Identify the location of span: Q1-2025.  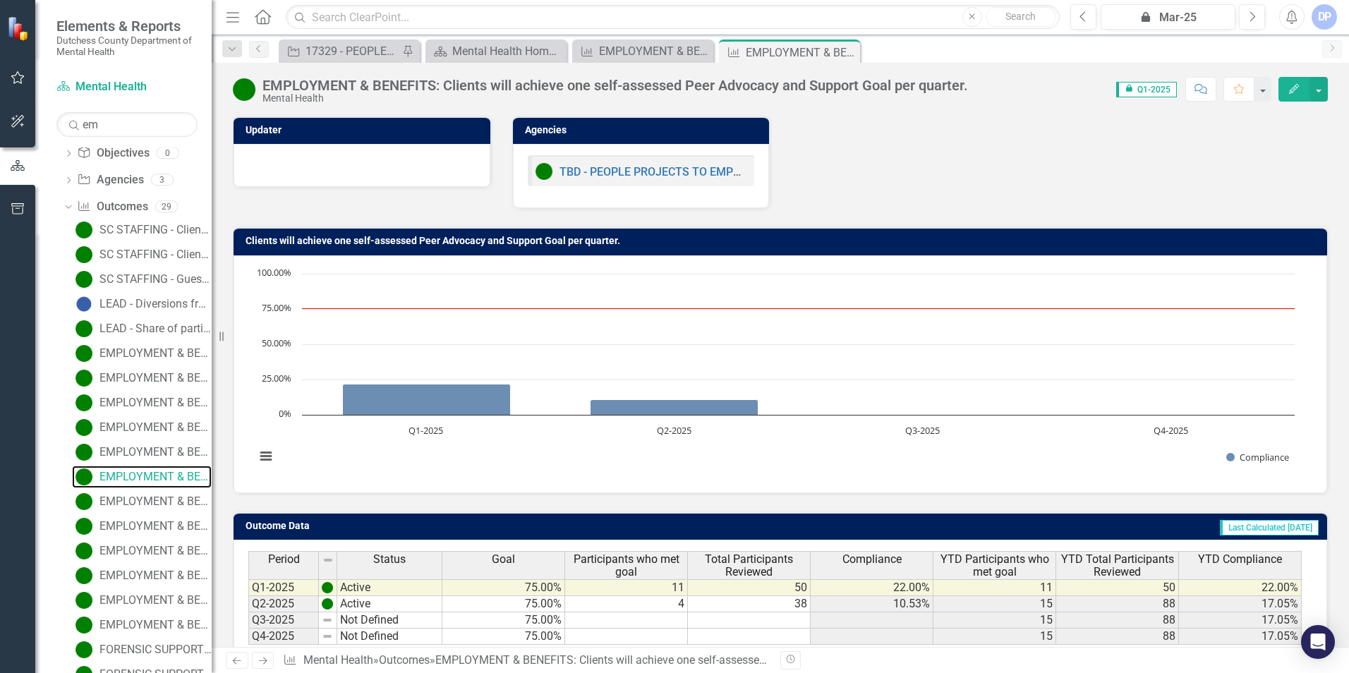
(1146, 90).